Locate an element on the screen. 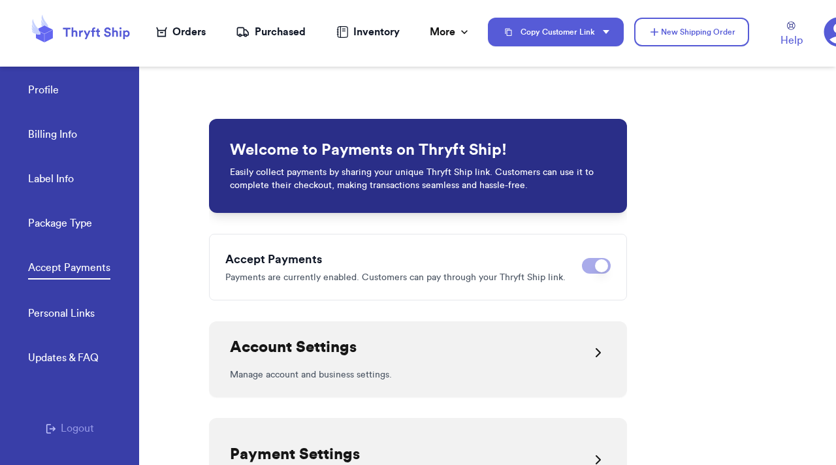 The width and height of the screenshot is (836, 465). span: Help is located at coordinates (792, 40).